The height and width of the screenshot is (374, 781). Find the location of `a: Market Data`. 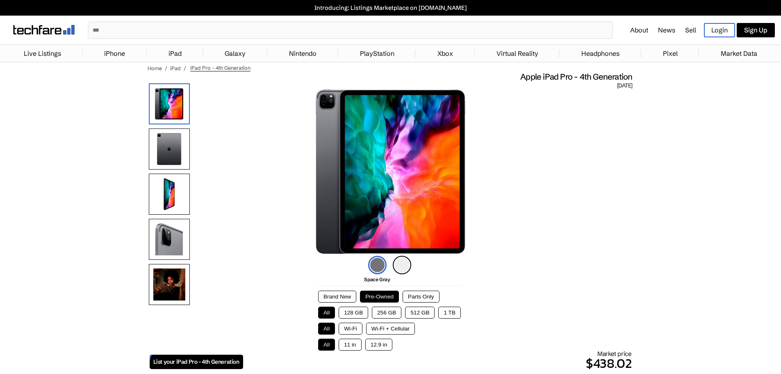

a: Market Data is located at coordinates (739, 53).